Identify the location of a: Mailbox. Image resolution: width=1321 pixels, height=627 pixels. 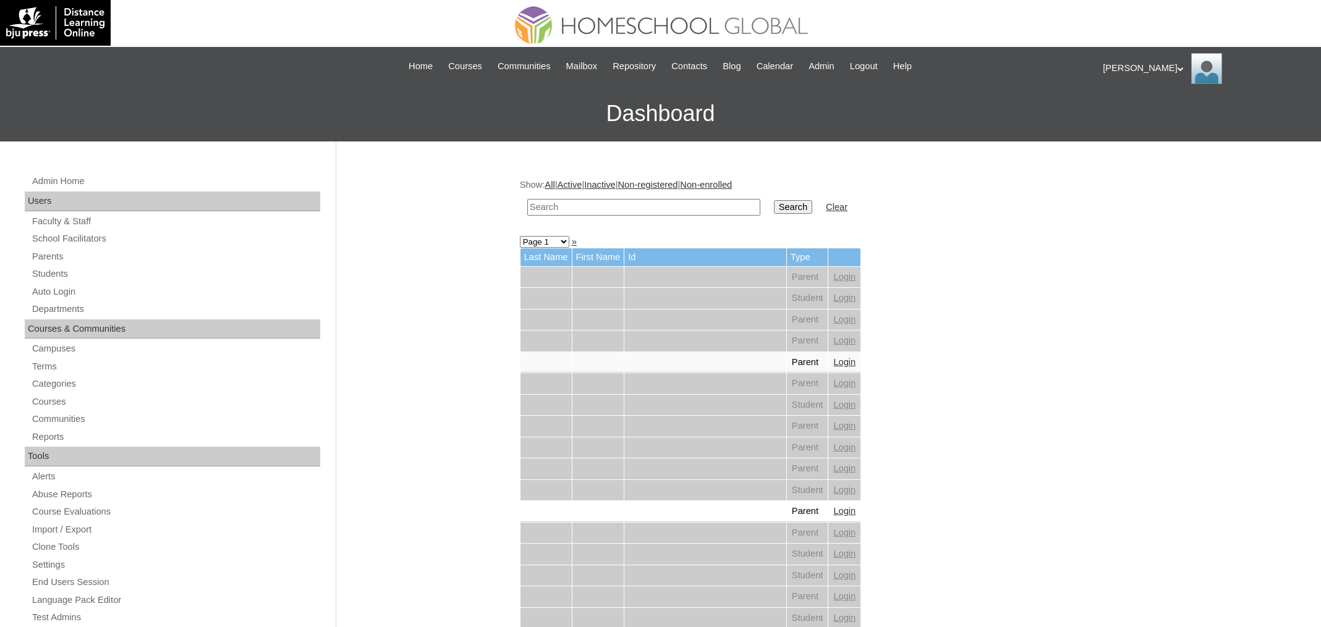
(581, 66).